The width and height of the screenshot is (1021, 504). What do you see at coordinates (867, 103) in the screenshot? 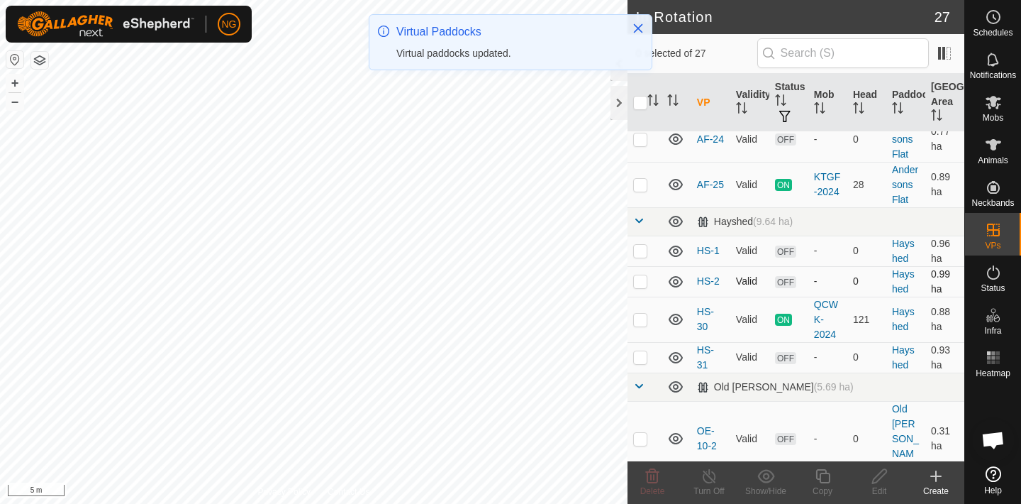
I see `th: Head` at bounding box center [867, 103].